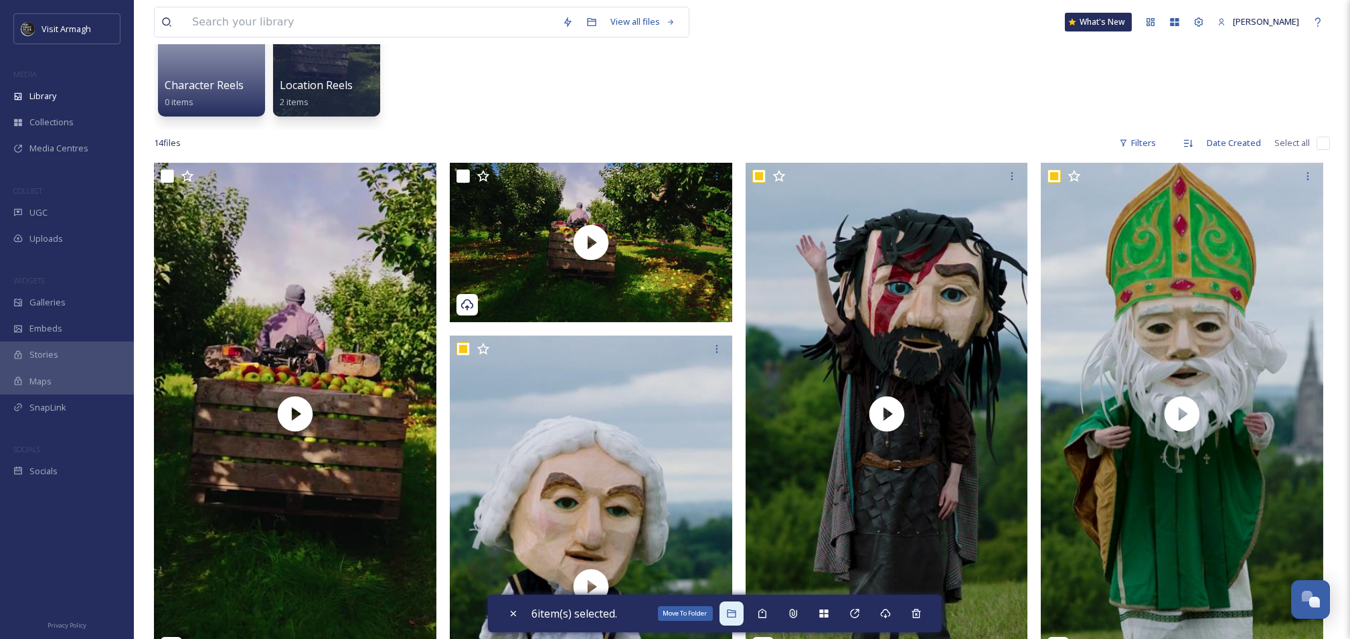 The width and height of the screenshot is (1350, 639). Describe the element at coordinates (167, 143) in the screenshot. I see `span: 14 file s` at that location.